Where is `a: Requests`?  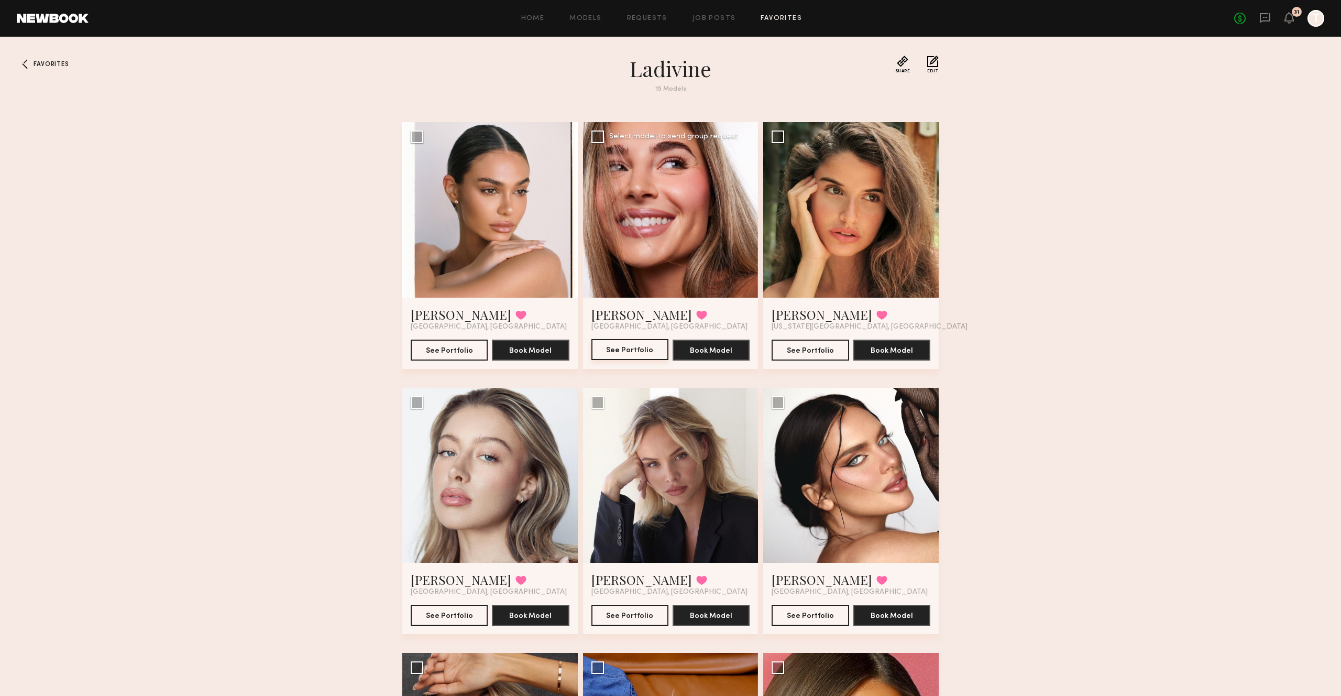
a: Requests is located at coordinates (647, 18).